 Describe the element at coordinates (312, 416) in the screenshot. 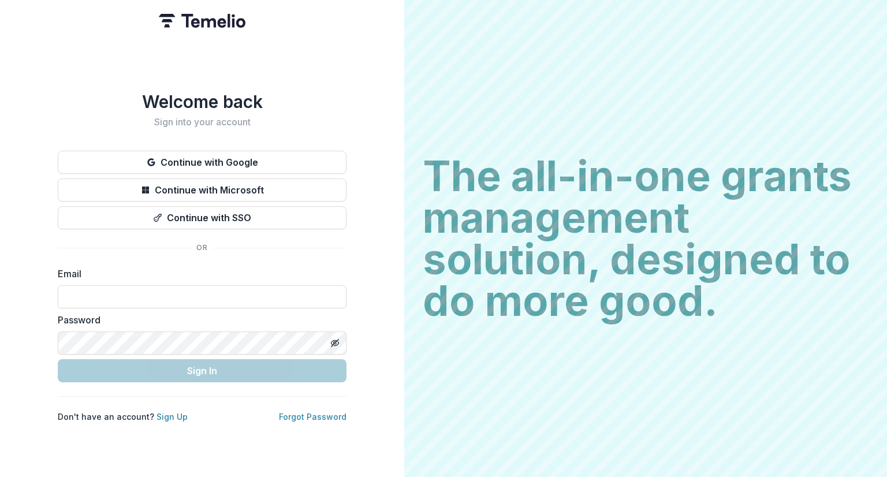

I see `a: Forgot Password` at that location.